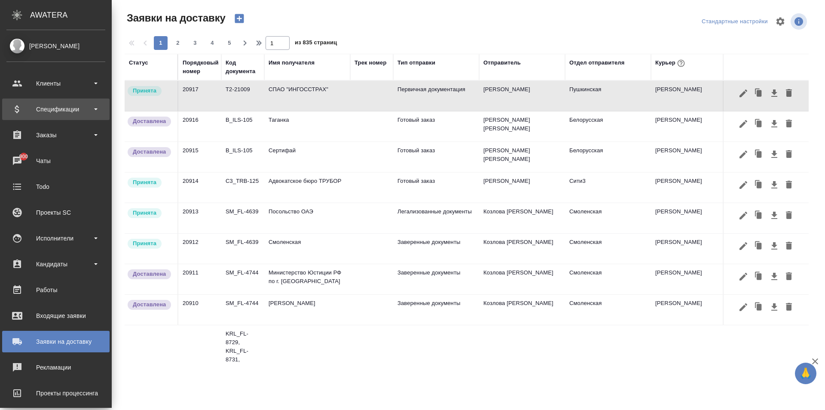  Describe the element at coordinates (175, 18) in the screenshot. I see `span: Заявки на доставку` at that location.